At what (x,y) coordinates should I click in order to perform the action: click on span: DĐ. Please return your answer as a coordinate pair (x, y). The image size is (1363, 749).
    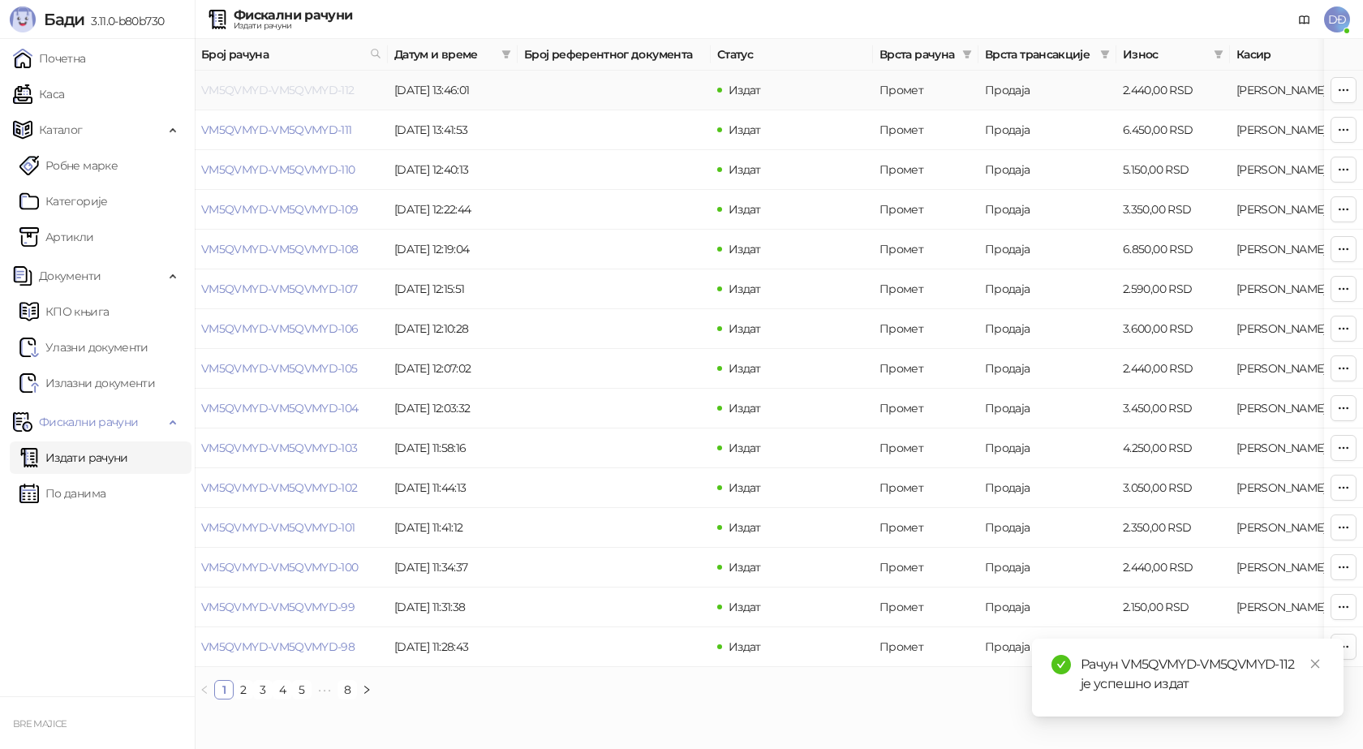
    Looking at the image, I should click on (1337, 19).